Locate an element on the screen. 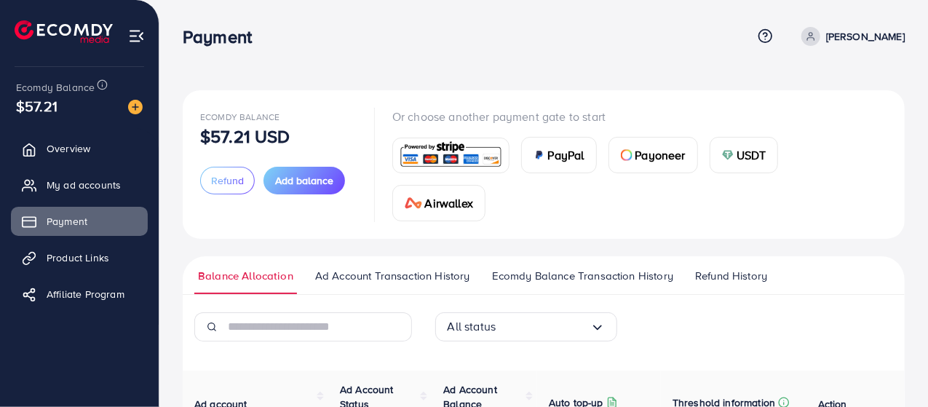  span: PayPal is located at coordinates (566, 155).